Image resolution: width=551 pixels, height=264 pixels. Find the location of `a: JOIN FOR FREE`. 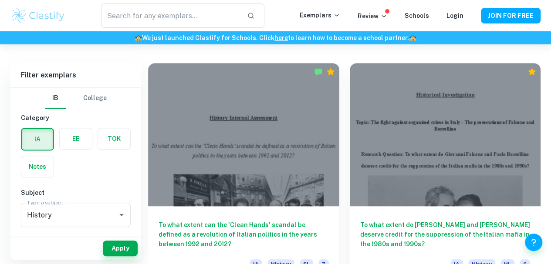

a: JOIN FOR FREE is located at coordinates (510, 16).